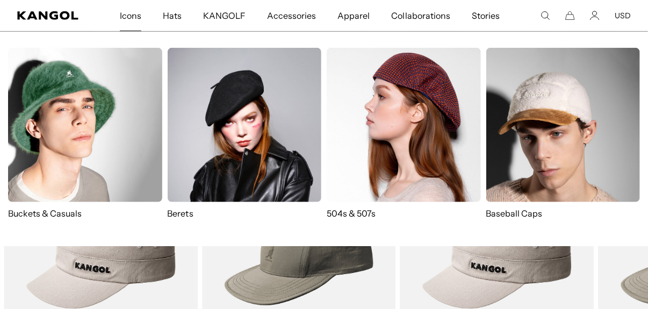  Describe the element at coordinates (85, 213) in the screenshot. I see `p: Buckets & Casuals` at that location.